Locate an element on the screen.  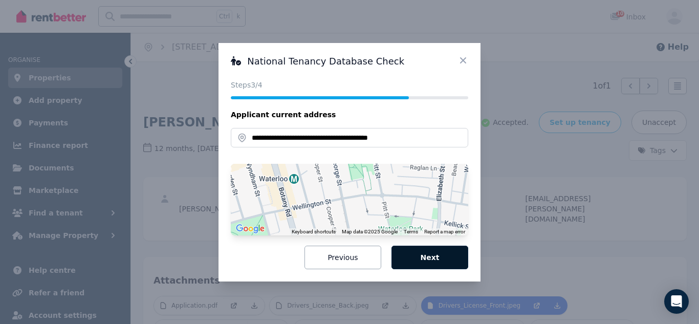
a: Report a map error is located at coordinates (445, 231).